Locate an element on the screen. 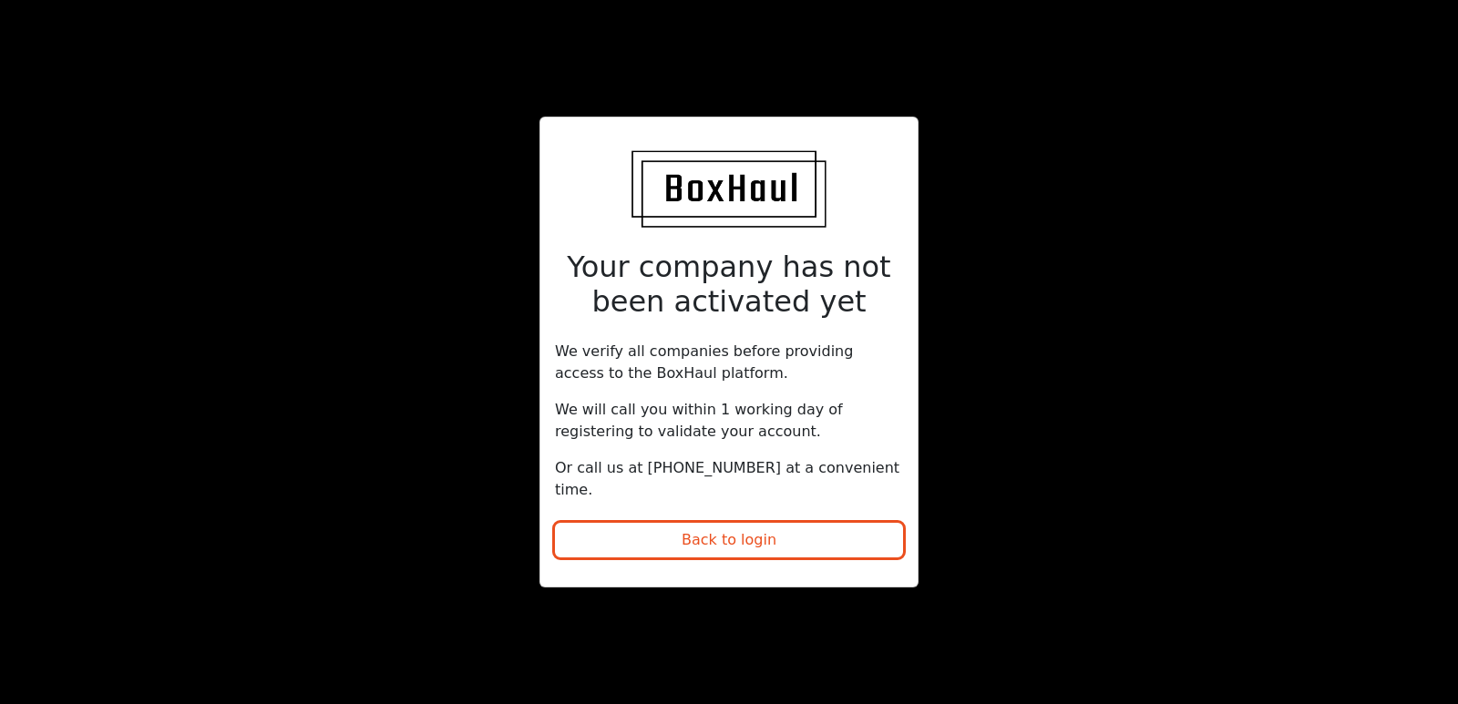 This screenshot has width=1458, height=704. img: BoxHaul is located at coordinates (729, 189).